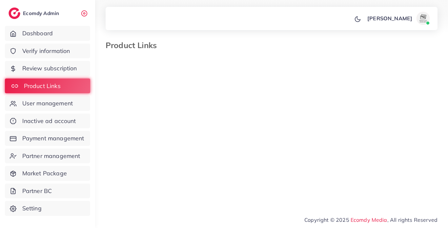 The width and height of the screenshot is (448, 228). What do you see at coordinates (134, 45) in the screenshot?
I see `h3: Product Links` at bounding box center [134, 45].